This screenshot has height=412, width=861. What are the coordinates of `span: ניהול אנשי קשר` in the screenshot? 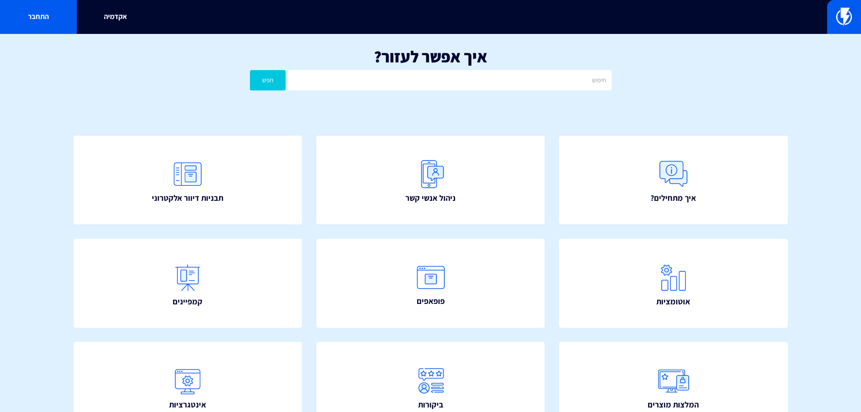 It's located at (430, 198).